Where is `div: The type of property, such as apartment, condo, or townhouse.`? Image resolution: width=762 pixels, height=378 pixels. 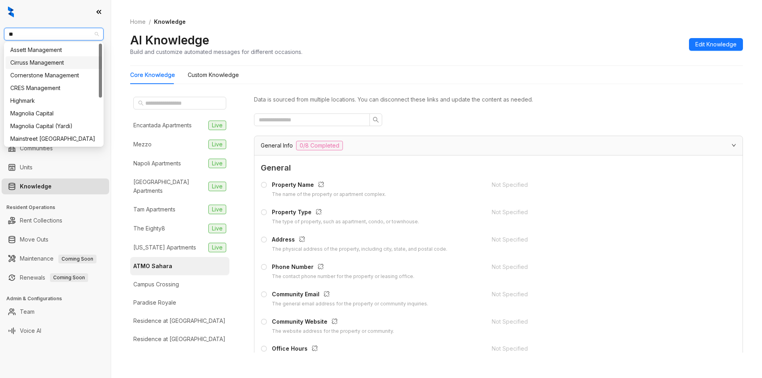
div: The type of property, such as apartment, condo, or townhouse. is located at coordinates (345, 222).